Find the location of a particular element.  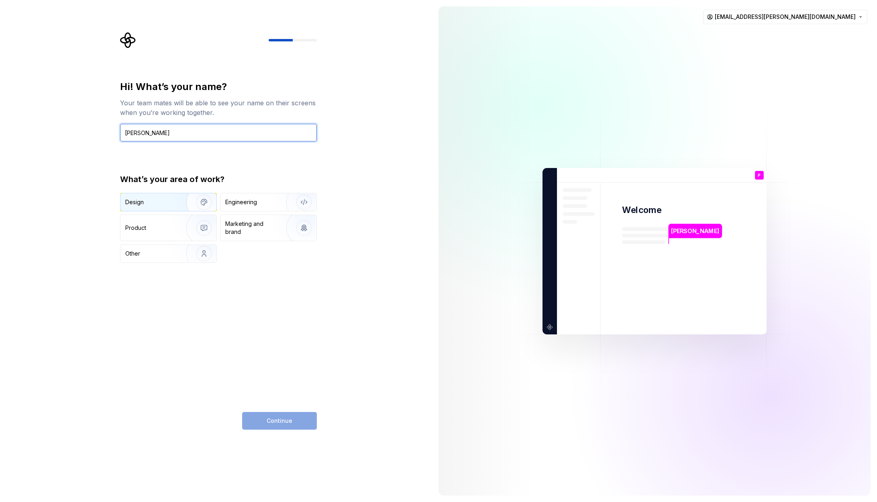

div: Design is located at coordinates (135, 202).